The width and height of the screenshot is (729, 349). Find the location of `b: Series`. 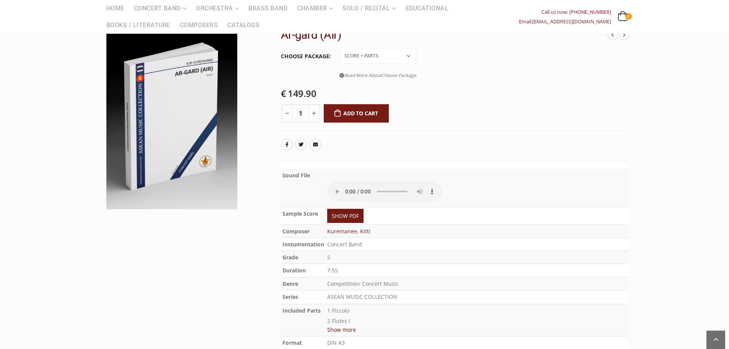

b: Series is located at coordinates (290, 296).